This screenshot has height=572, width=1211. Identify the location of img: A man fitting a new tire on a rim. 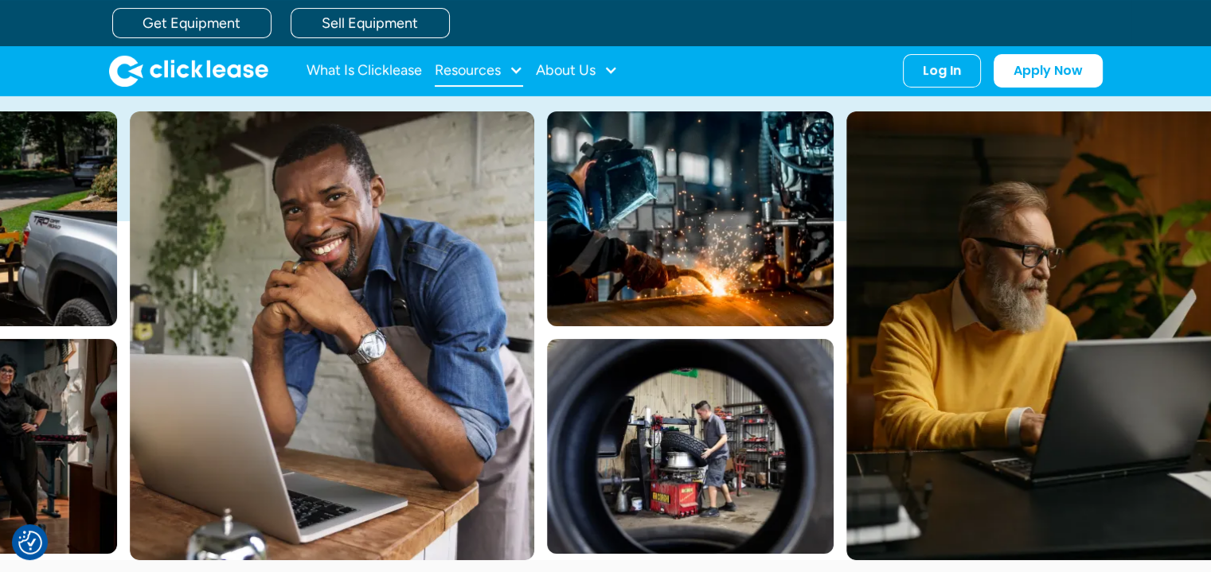
(690, 447).